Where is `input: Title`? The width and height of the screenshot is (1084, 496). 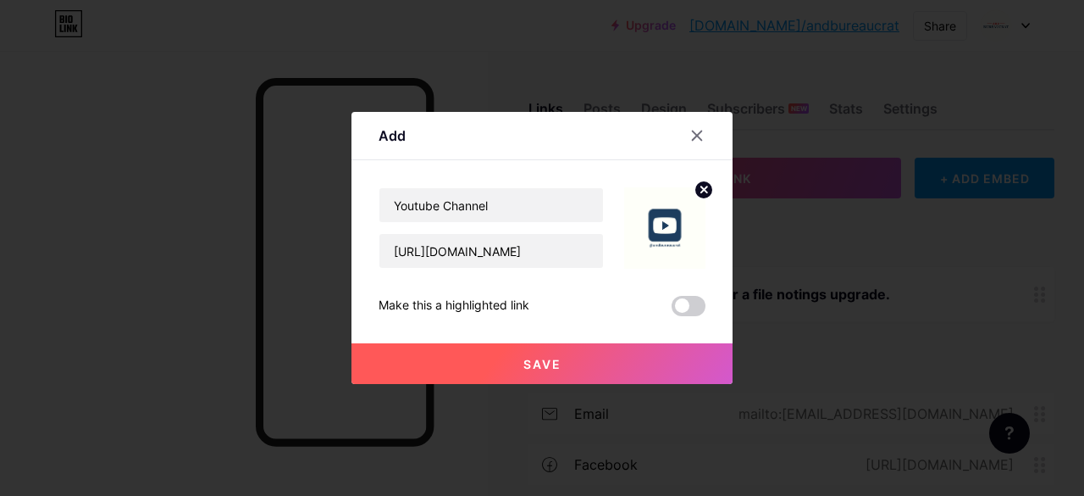
input: Title is located at coordinates (491, 205).